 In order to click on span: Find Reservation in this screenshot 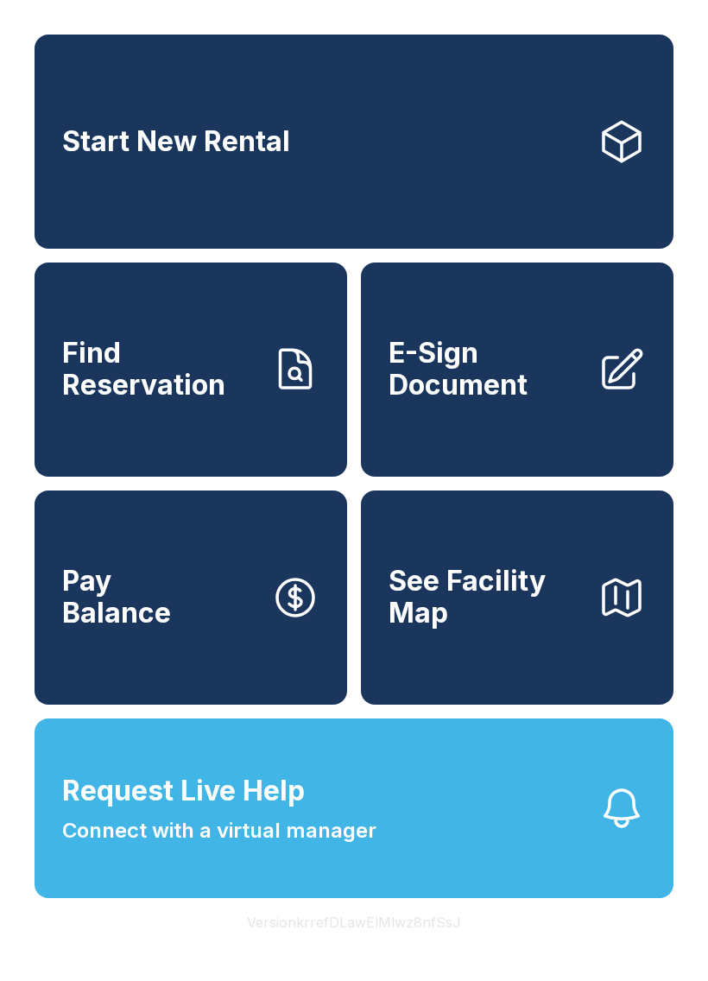, I will do `click(160, 369)`.